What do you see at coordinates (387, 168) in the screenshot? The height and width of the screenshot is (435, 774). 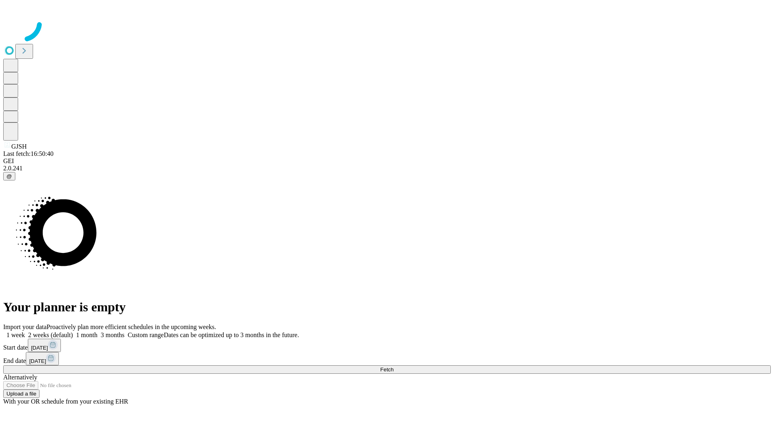 I see `div: 2.0.241` at bounding box center [387, 168].